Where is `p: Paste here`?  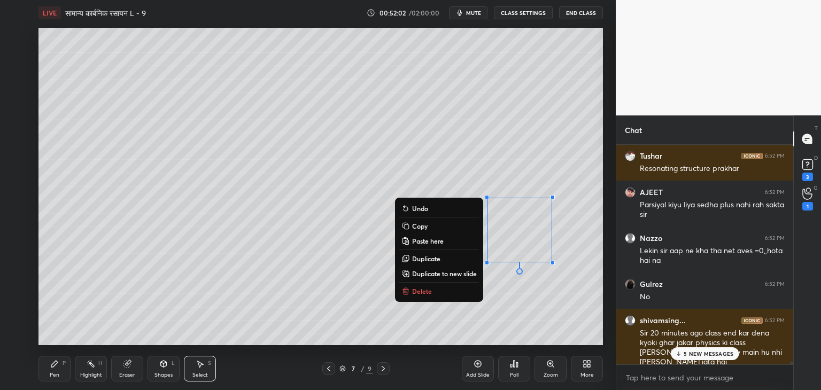 p: Paste here is located at coordinates (428, 241).